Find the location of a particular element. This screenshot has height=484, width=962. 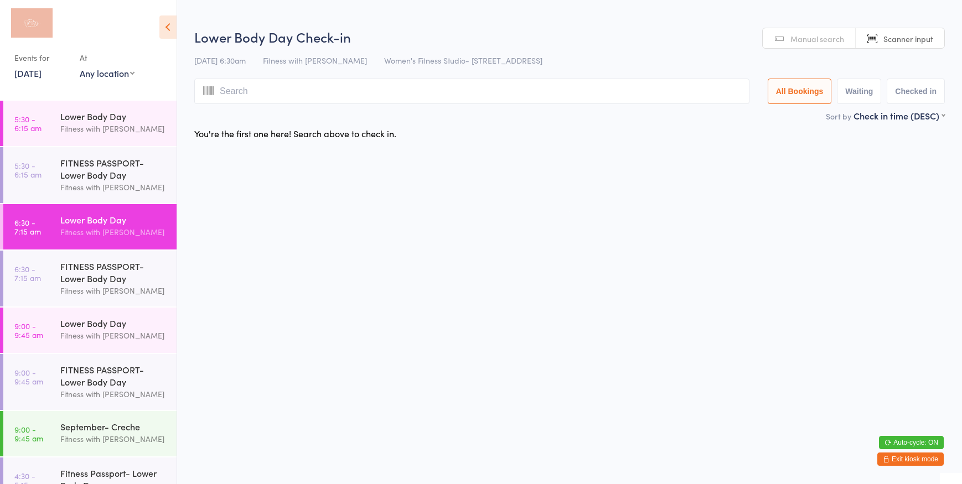

img: Fitness with Zoe is located at coordinates (32, 23).